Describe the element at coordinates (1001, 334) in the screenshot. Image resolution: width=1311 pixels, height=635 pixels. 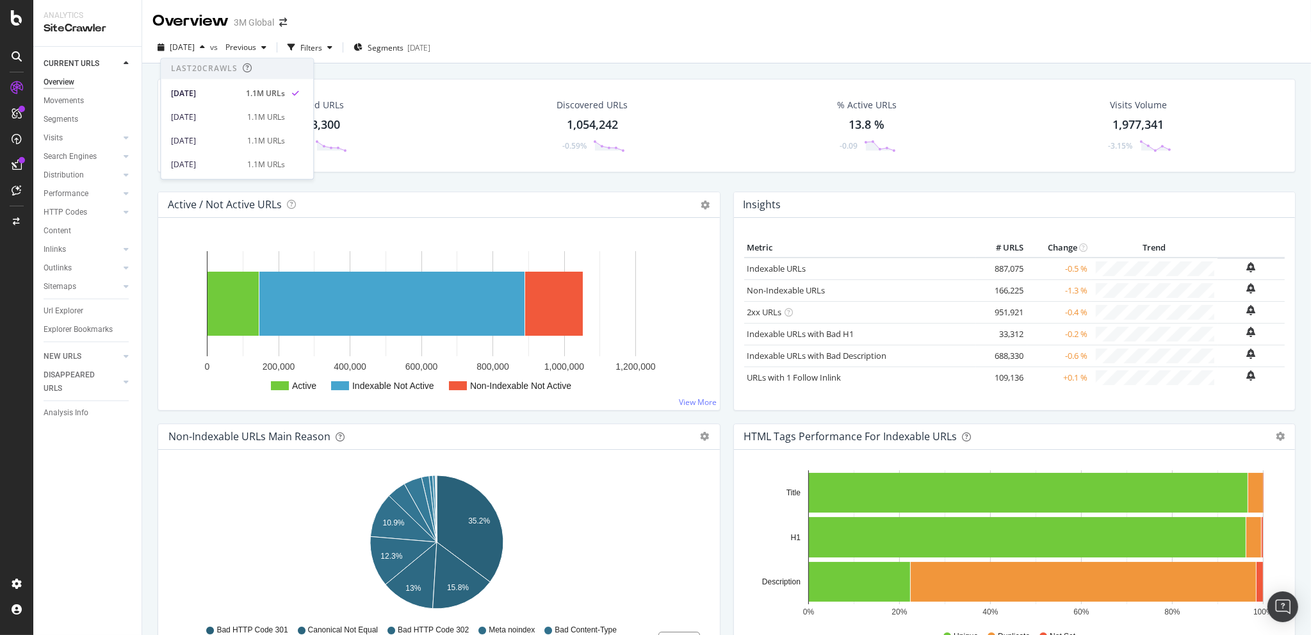
I see `td: 33,312` at that location.